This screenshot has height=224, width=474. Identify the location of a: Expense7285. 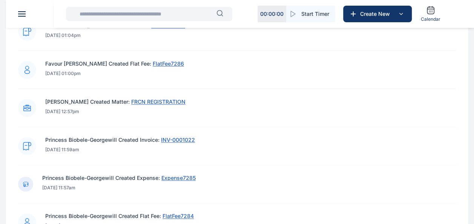
(178, 178).